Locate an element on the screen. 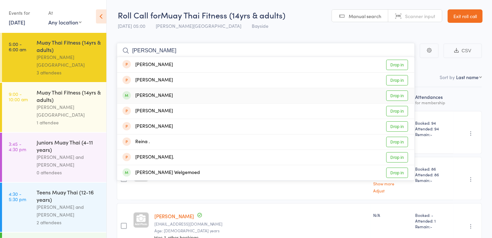  a: Exit roll call is located at coordinates (465, 16).